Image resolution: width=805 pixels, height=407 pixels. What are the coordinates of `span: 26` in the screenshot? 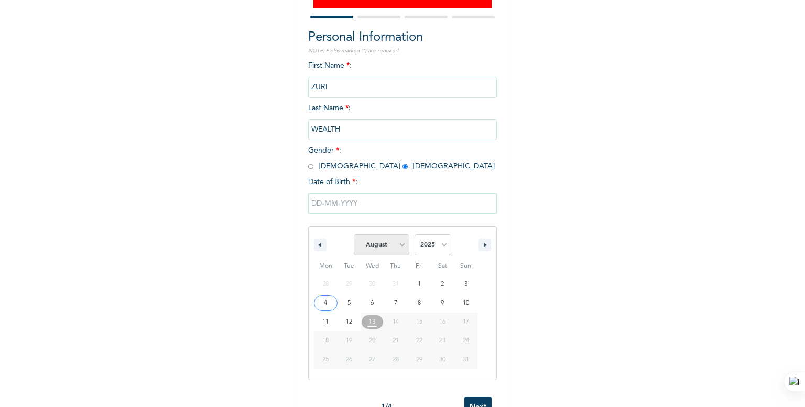 It's located at (349, 360).